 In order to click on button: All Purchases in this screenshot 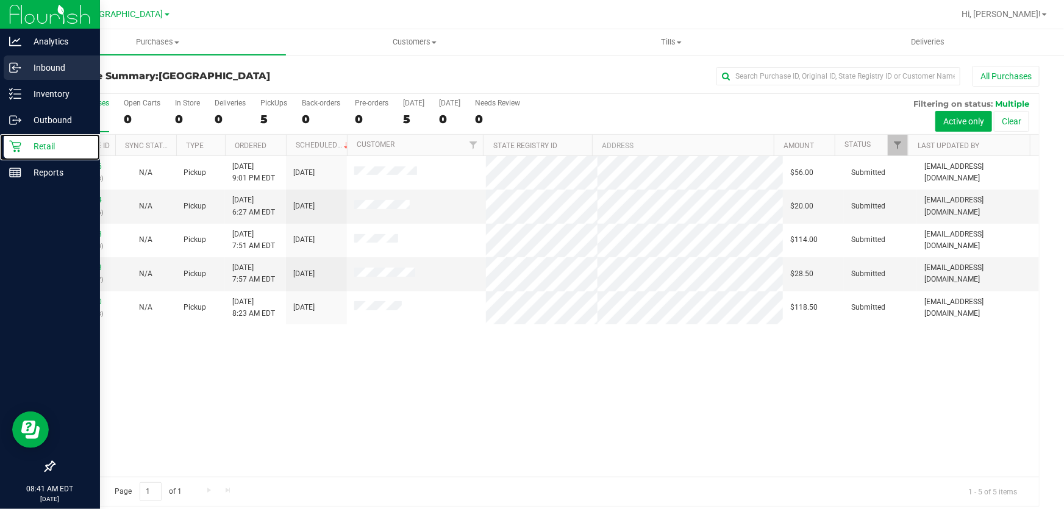, I will do `click(1006, 76)`.